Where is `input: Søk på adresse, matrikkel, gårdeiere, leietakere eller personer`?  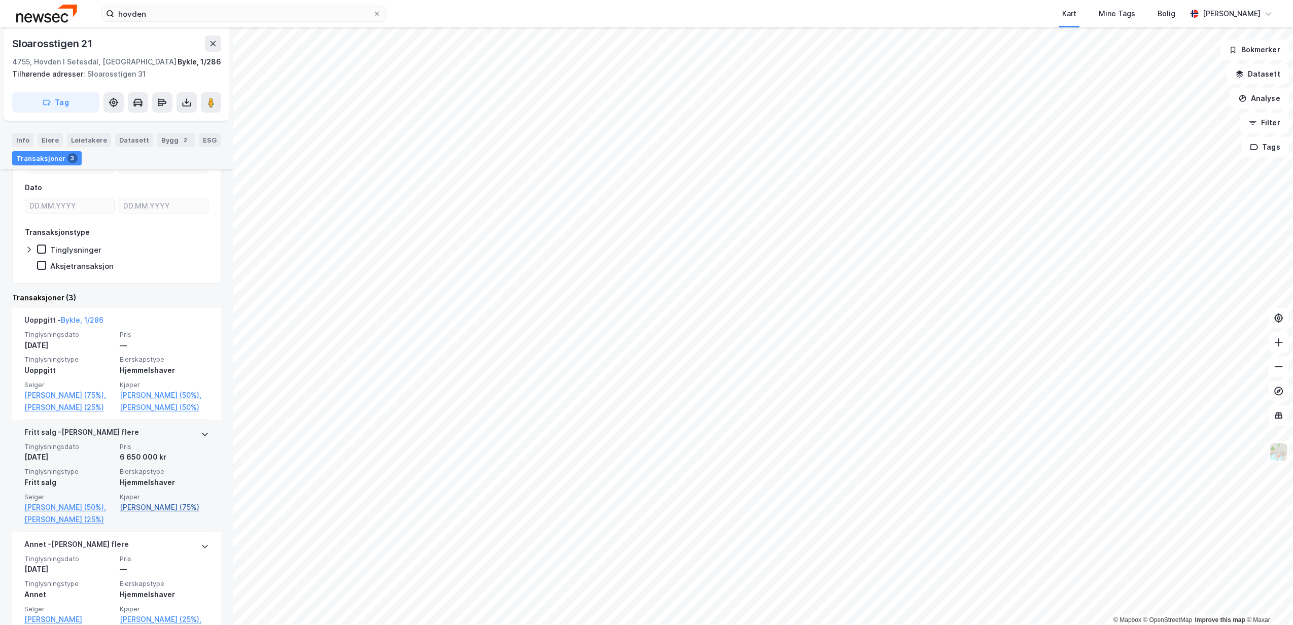
input: Søk på adresse, matrikkel, gårdeiere, leietakere eller personer is located at coordinates (243, 14).